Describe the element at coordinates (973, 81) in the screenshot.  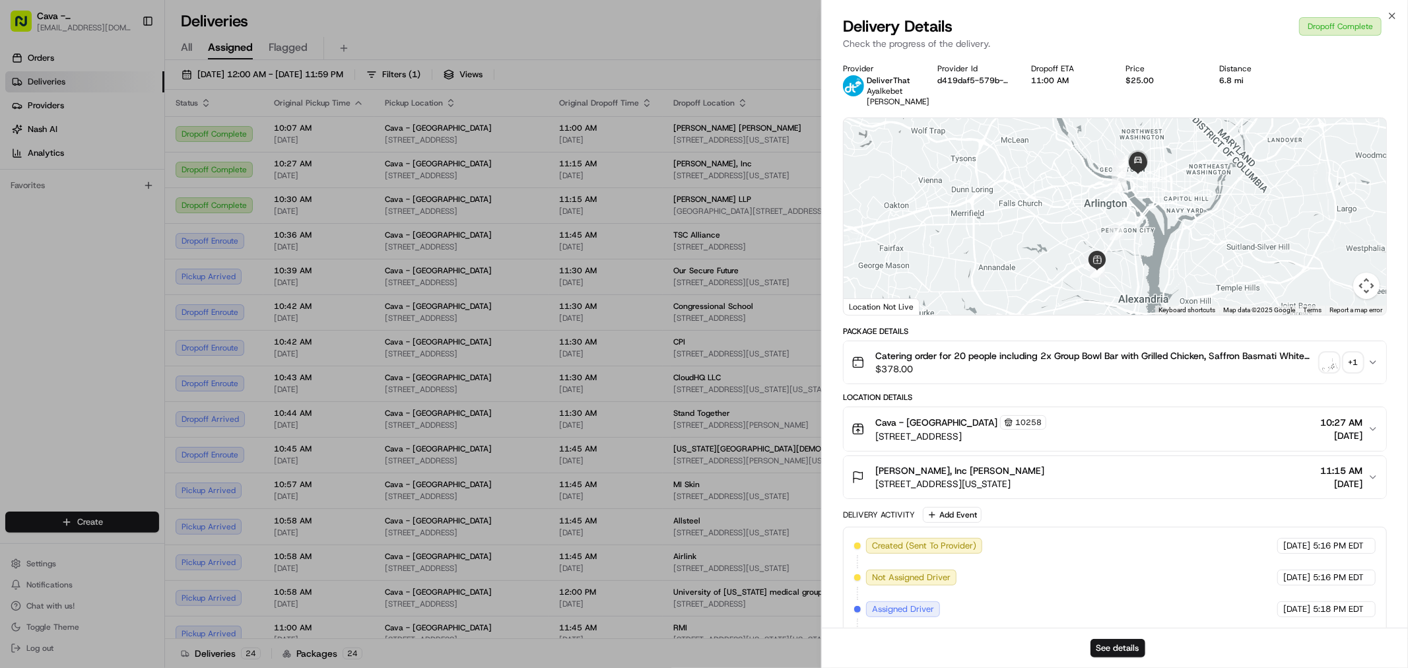
I see `button: d419daf5-579b-40fc-ae30-b3e2ac42c19c` at that location.